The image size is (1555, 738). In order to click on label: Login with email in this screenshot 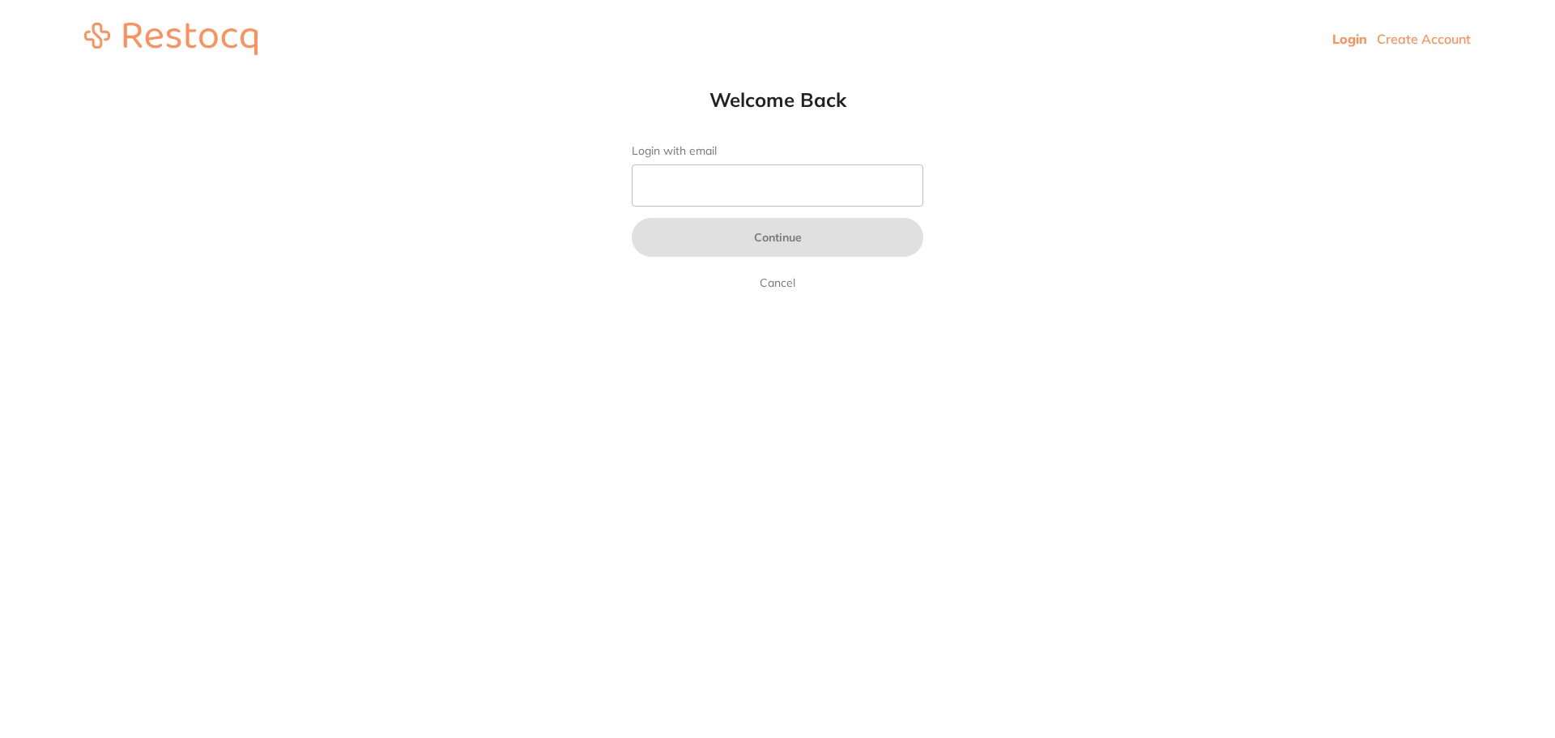, I will do `click(777, 151)`.